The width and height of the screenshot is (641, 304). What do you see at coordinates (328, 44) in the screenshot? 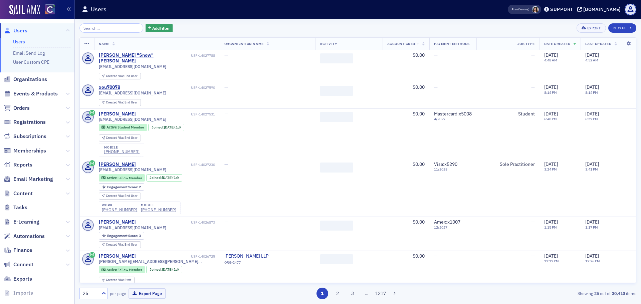
I see `span: Activity` at bounding box center [328, 44].